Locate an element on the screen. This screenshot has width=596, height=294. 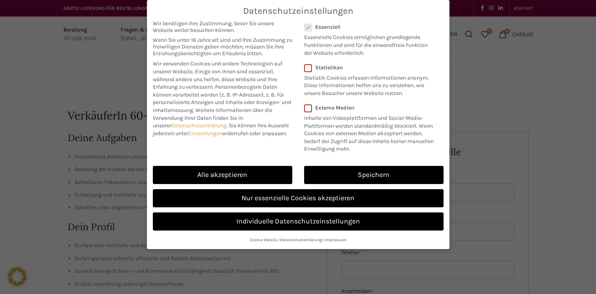
a: Nur essenzielle Cookies akzeptieren is located at coordinates (298, 198).